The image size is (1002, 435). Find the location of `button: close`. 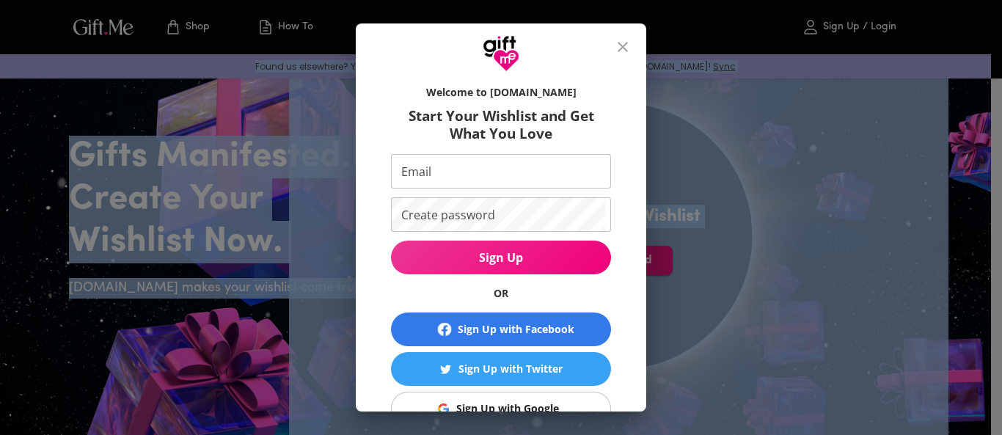

button: close is located at coordinates (623, 47).